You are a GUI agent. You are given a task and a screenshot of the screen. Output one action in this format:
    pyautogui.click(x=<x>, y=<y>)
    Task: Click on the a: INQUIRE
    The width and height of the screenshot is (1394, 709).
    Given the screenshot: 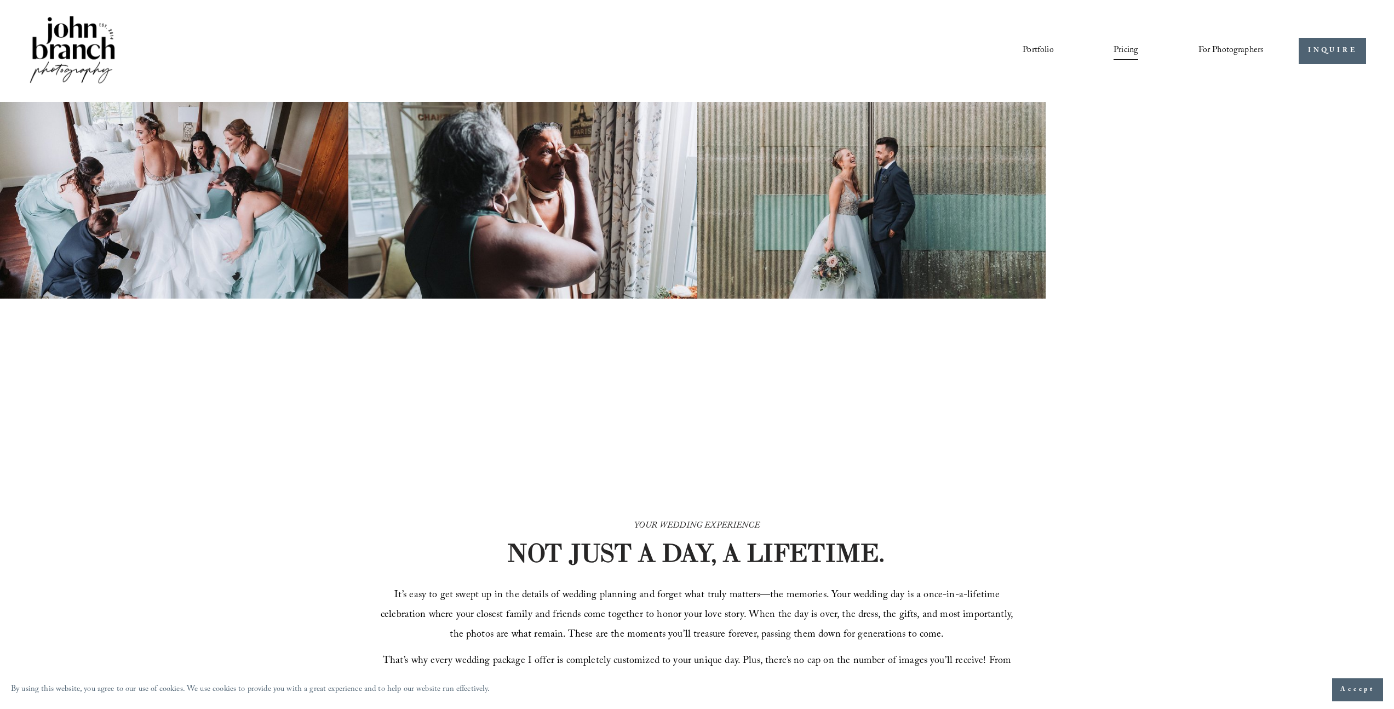 What is the action you would take?
    pyautogui.click(x=1332, y=51)
    